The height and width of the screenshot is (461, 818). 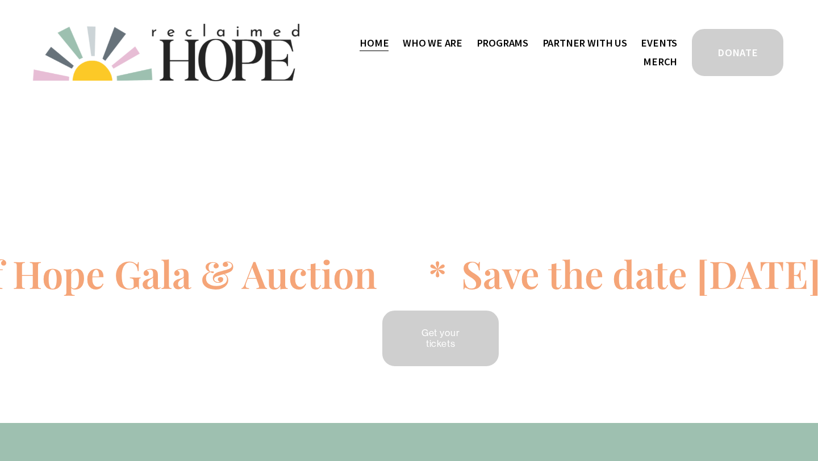 What do you see at coordinates (374, 43) in the screenshot?
I see `a: Home` at bounding box center [374, 43].